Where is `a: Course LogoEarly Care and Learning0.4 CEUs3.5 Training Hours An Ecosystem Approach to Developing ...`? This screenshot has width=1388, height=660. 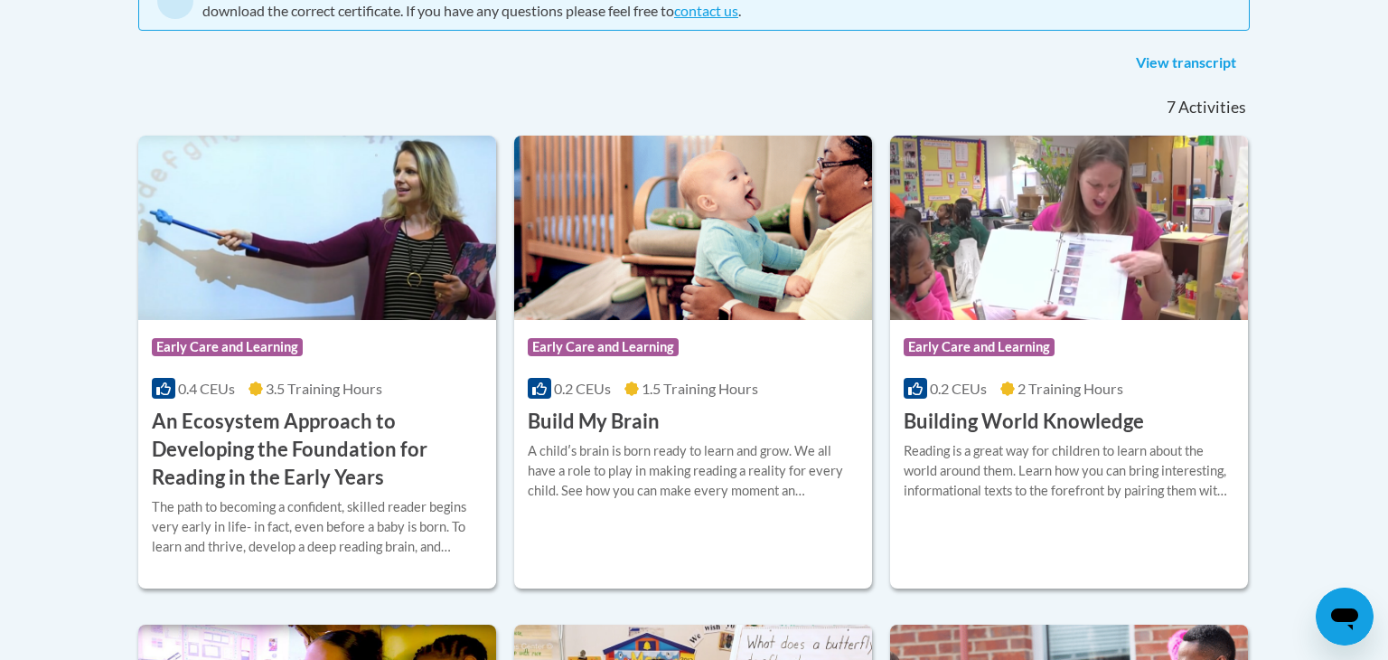
a: Course LogoEarly Care and Learning0.4 CEUs3.5 Training Hours An Ecosystem Approach to Developing ... is located at coordinates (317, 361).